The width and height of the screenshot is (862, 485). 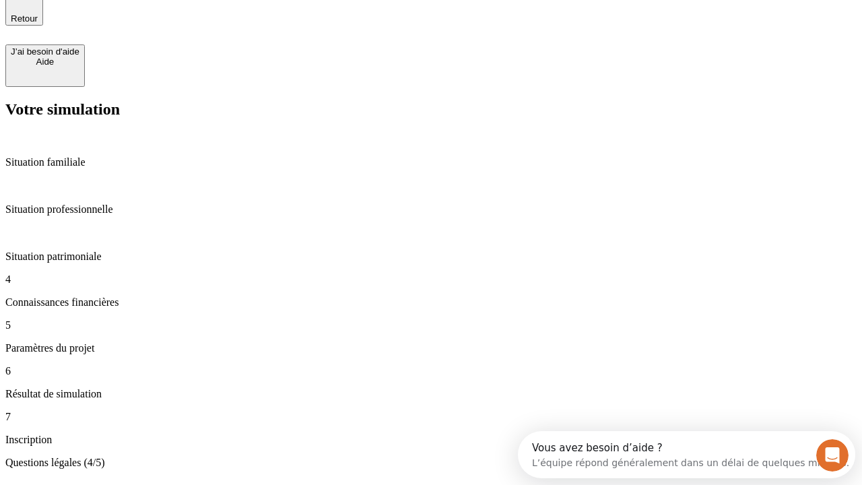 What do you see at coordinates (431, 280) in the screenshot?
I see `p: 4` at bounding box center [431, 280].